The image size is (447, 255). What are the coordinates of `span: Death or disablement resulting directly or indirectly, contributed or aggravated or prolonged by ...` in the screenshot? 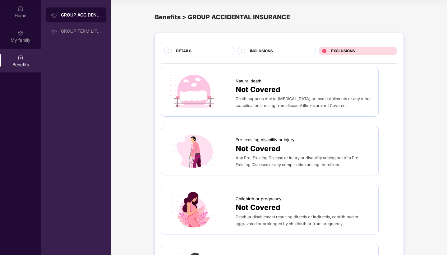 It's located at (297, 220).